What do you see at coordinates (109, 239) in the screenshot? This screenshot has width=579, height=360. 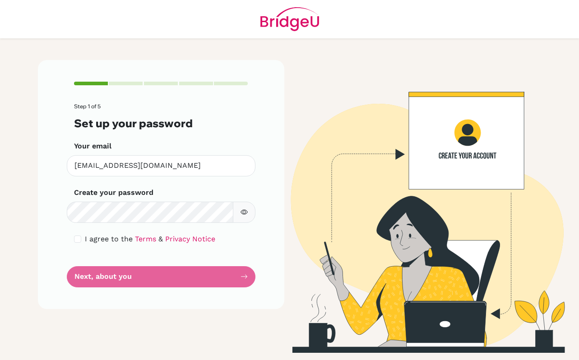 I see `span: I agree to the` at bounding box center [109, 239].